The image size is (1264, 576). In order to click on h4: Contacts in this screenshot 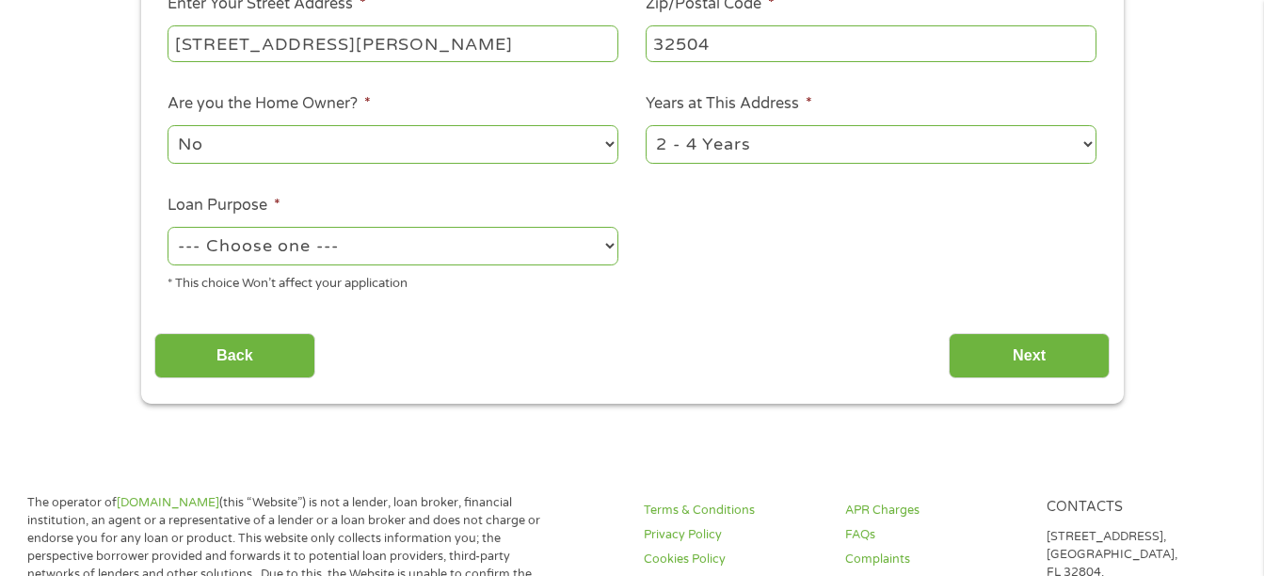, I will do `click(1136, 507)`.